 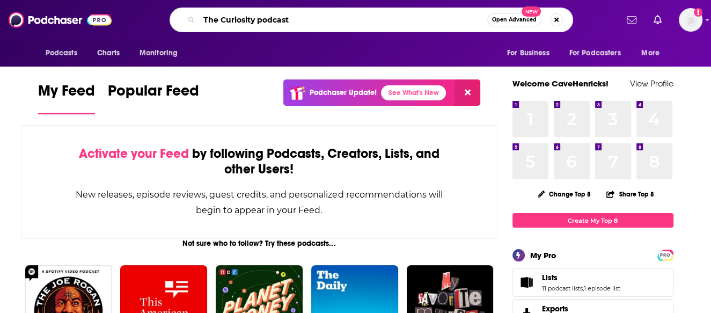 I want to click on span: Podcasts, so click(x=61, y=53).